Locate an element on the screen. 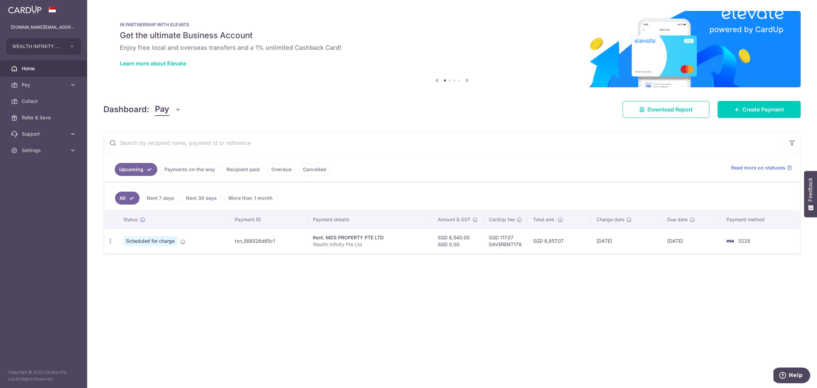 This screenshot has width=817, height=388. span: WEALTH INFINITY PTE. LTD. is located at coordinates (37, 46).